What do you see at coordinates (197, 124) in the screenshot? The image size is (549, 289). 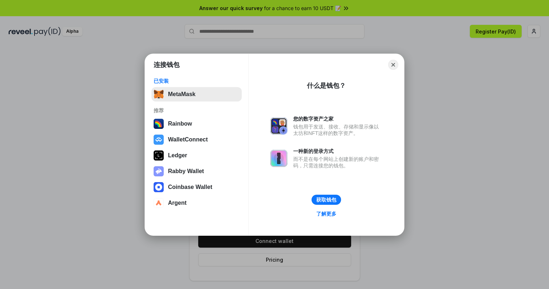 I see `button: Rainbow` at bounding box center [197, 124].